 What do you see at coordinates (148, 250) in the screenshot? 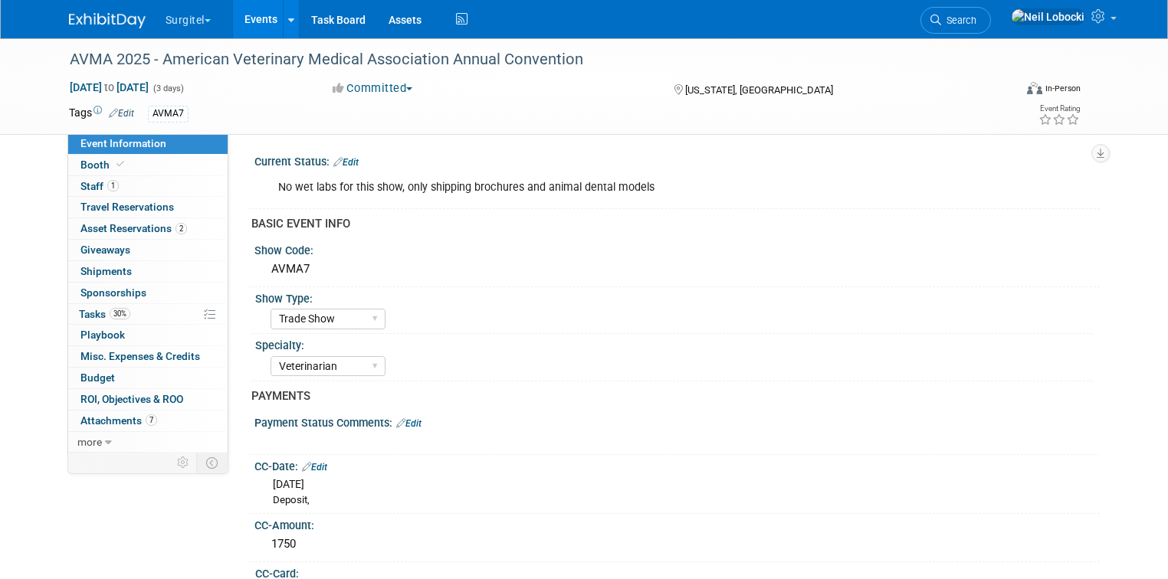
I see `a: Giveaways` at bounding box center [148, 250].